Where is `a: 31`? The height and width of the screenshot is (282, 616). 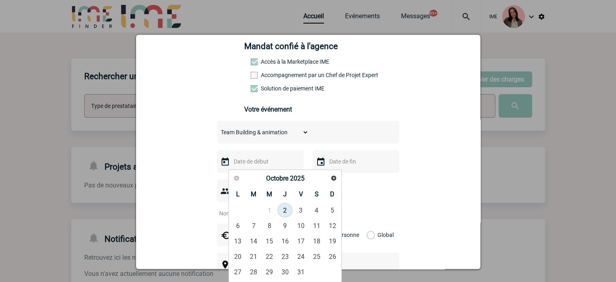
a: 31 is located at coordinates (301, 272).